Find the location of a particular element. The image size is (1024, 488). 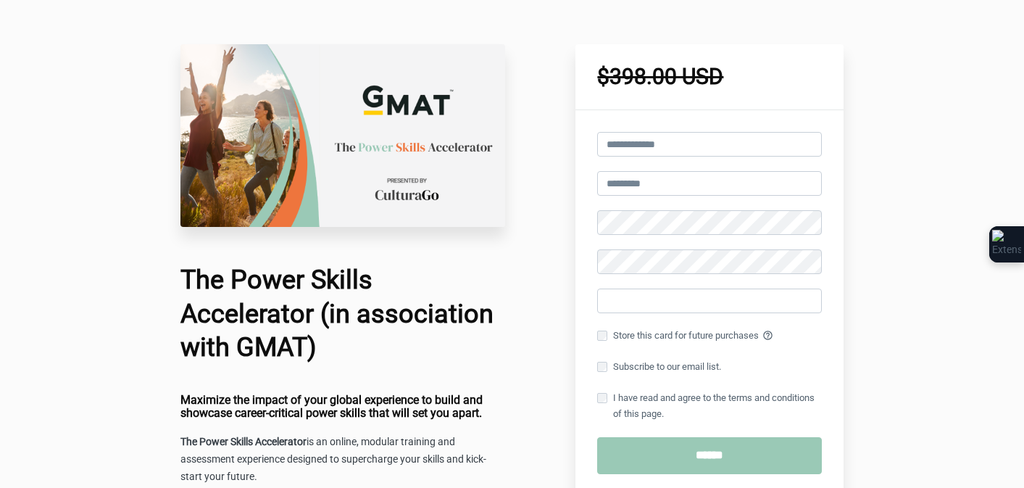

img: 60bc221-3603-7d22-552b-e1055101a2e_GMAT_PSA_.png is located at coordinates (343, 135).